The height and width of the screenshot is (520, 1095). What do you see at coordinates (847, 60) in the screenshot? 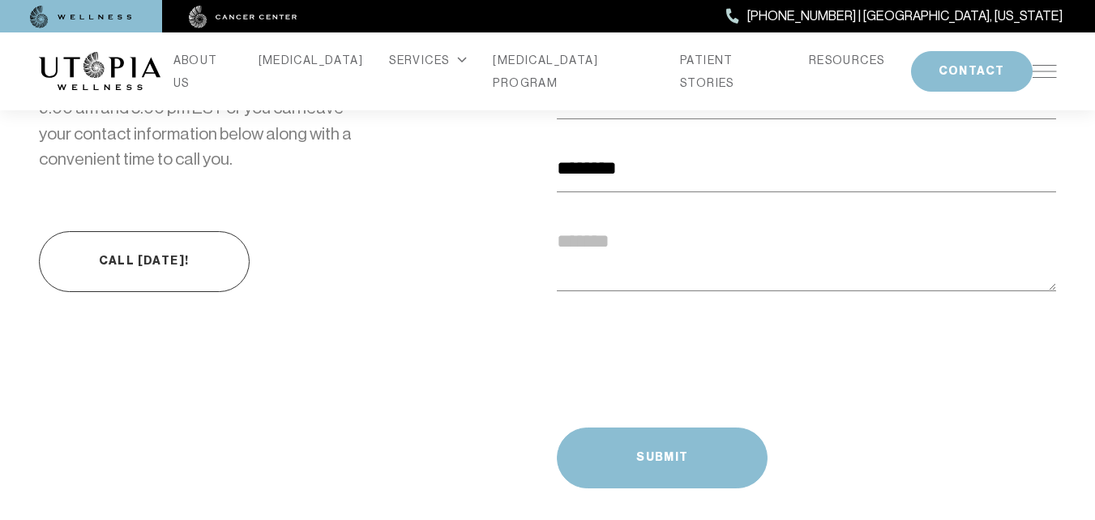
I see `a: RESOURCES` at bounding box center [847, 60].